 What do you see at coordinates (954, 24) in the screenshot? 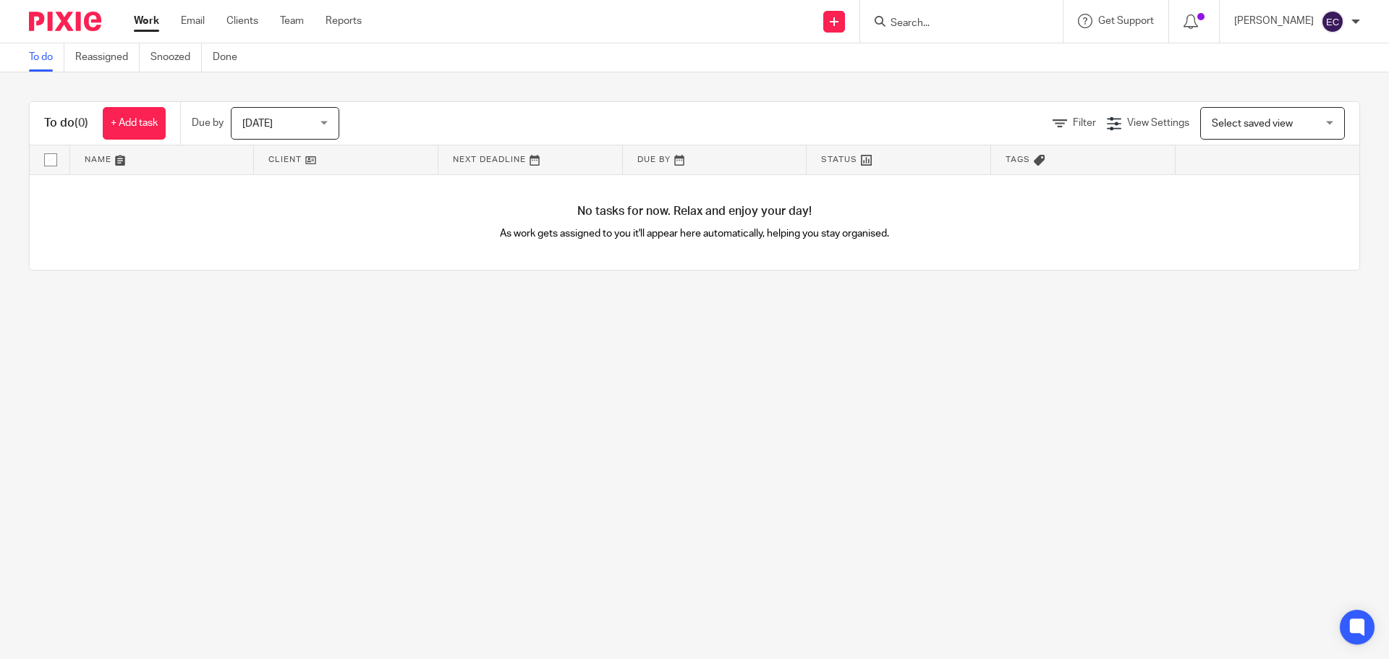
I see `input: Search` at bounding box center [954, 24].